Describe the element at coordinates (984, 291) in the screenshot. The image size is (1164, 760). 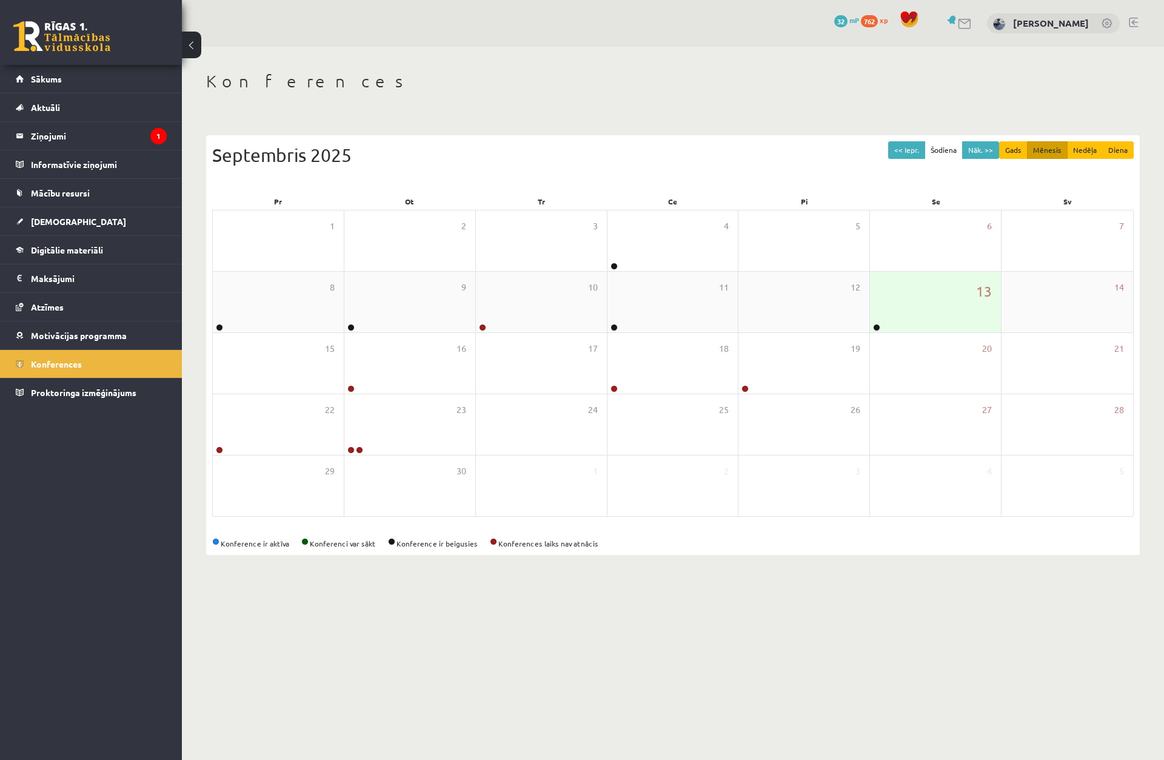
I see `span: 13` at that location.